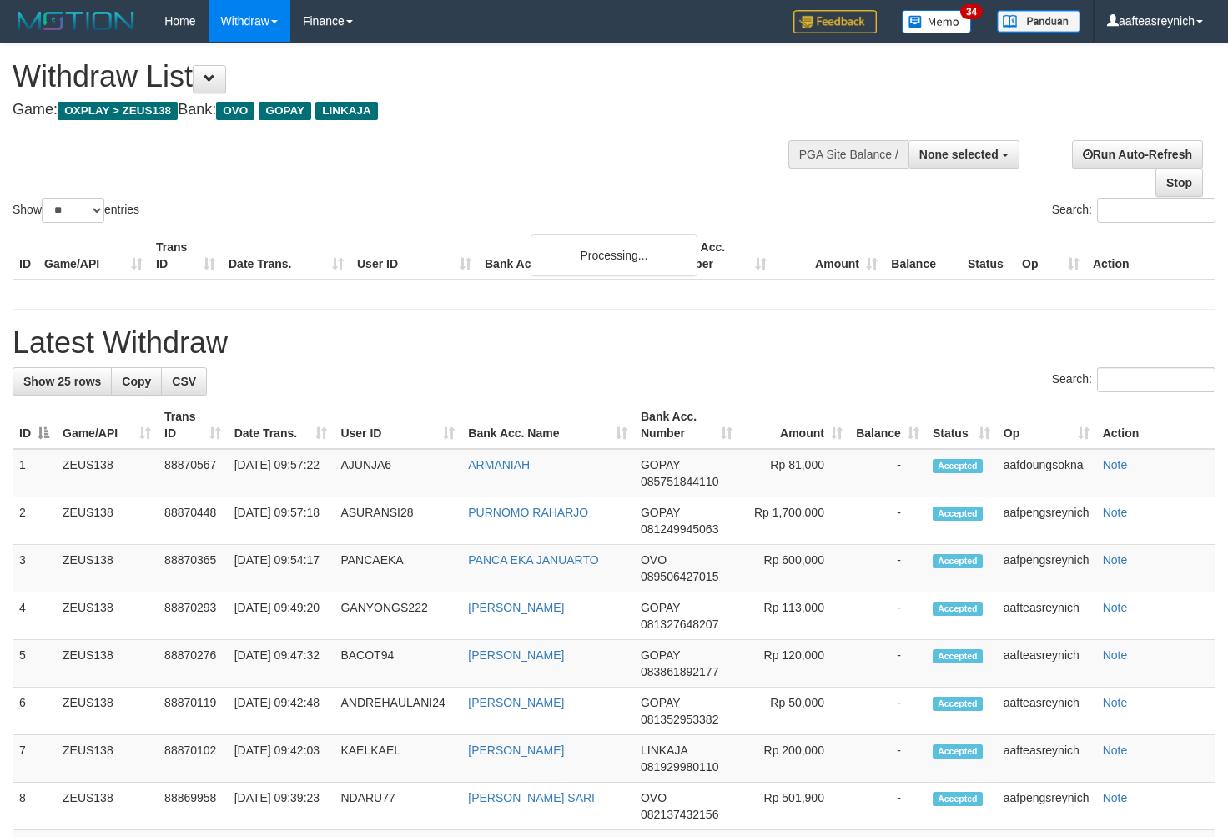 Image resolution: width=1228 pixels, height=837 pixels. Describe the element at coordinates (679, 719) in the screenshot. I see `span: Copy 081352953382 to clipboard` at that location.